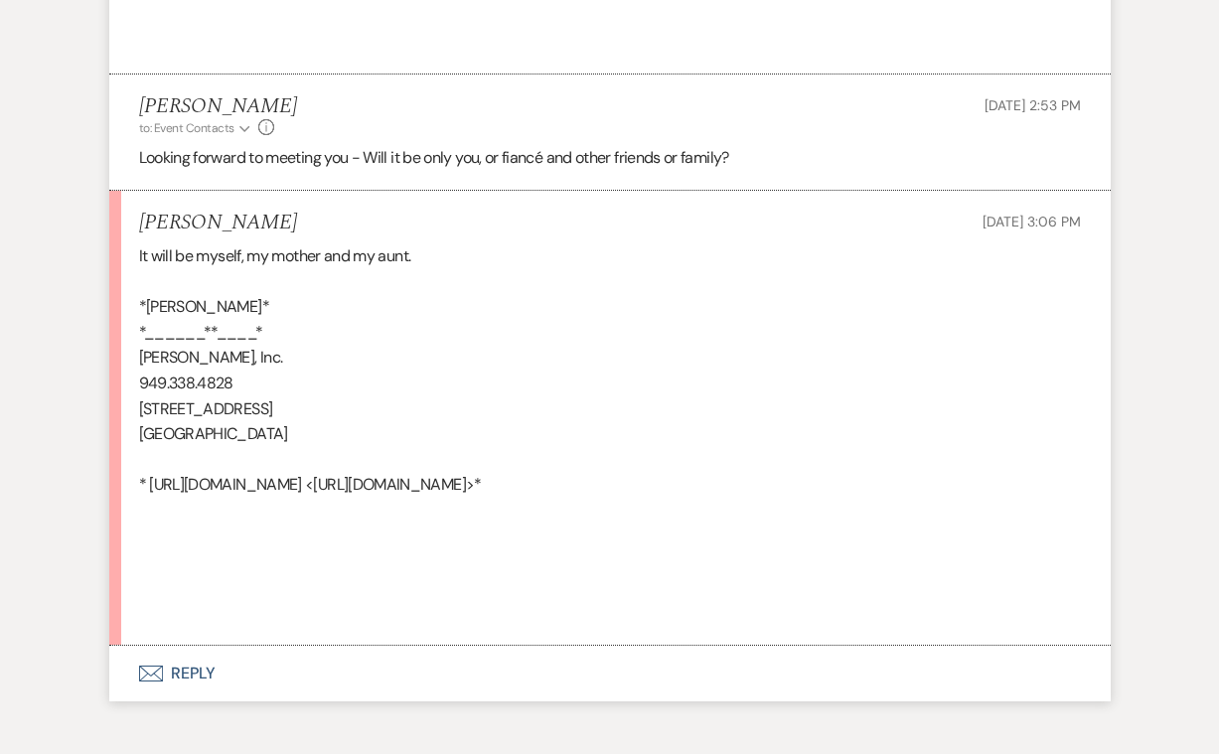  Describe the element at coordinates (196, 128) in the screenshot. I see `button: to: Event Contacts` at that location.